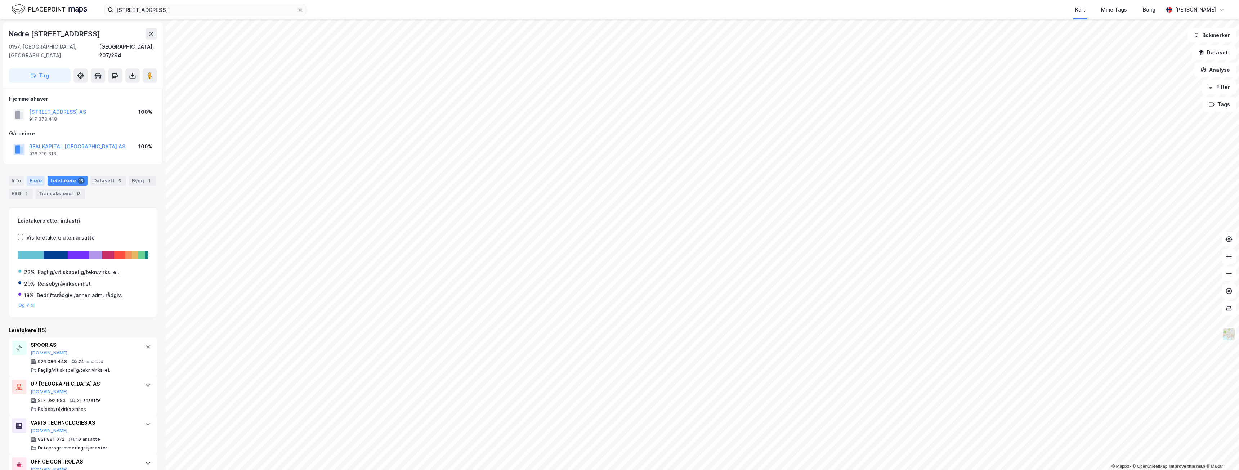 Image resolution: width=1239 pixels, height=470 pixels. What do you see at coordinates (205, 10) in the screenshot?
I see `input: Søk på adresse, matrikkel, gårdeiere, leietakere eller personer` at bounding box center [205, 10].